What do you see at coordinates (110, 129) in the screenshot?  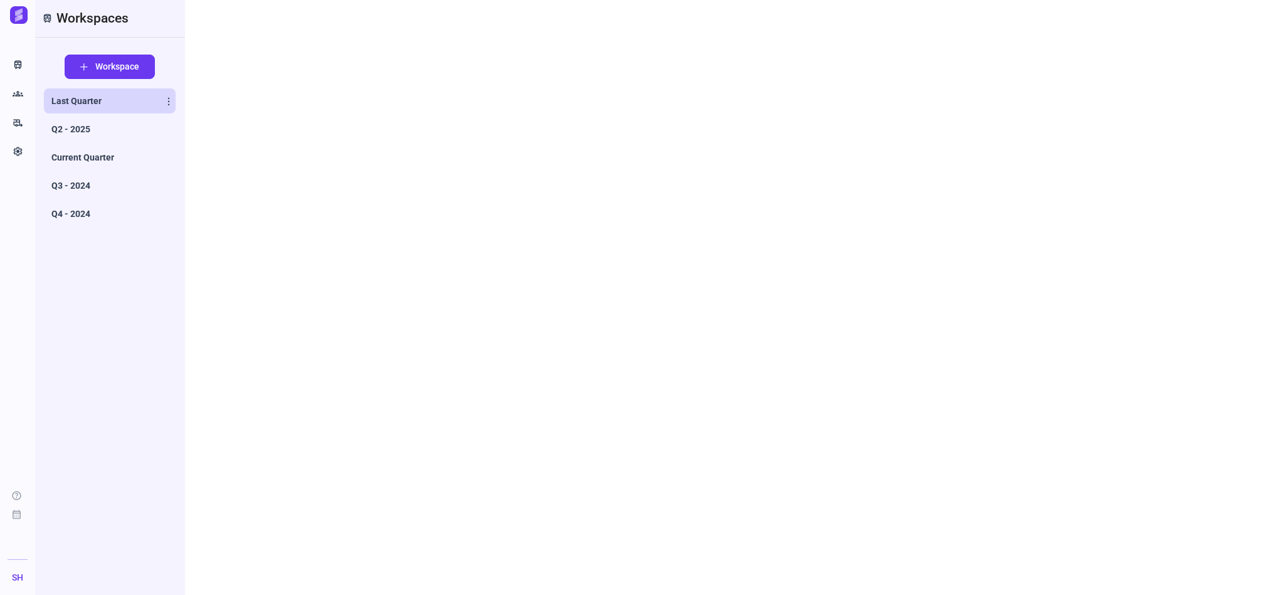 I see `a: Q2 - 2025` at bounding box center [110, 129].